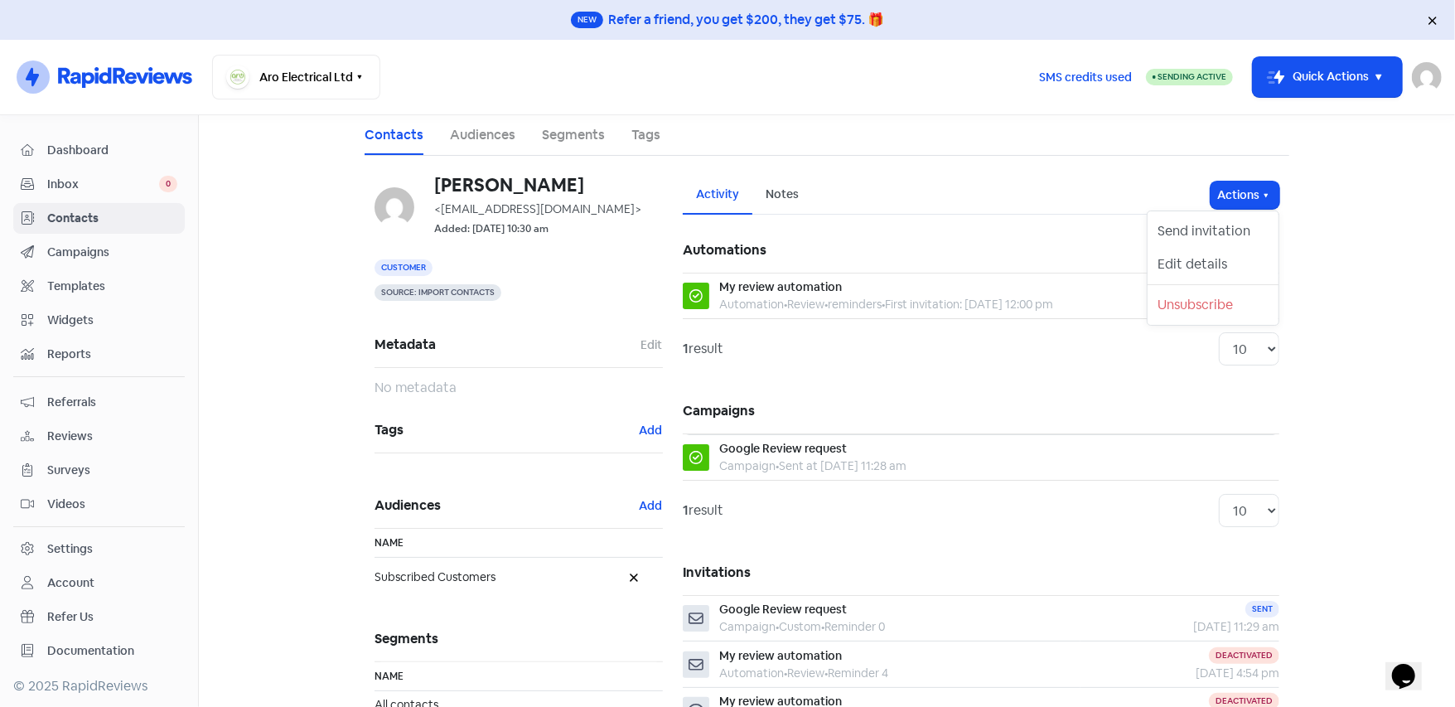 This screenshot has width=1455, height=707. I want to click on span: Documentation, so click(112, 651).